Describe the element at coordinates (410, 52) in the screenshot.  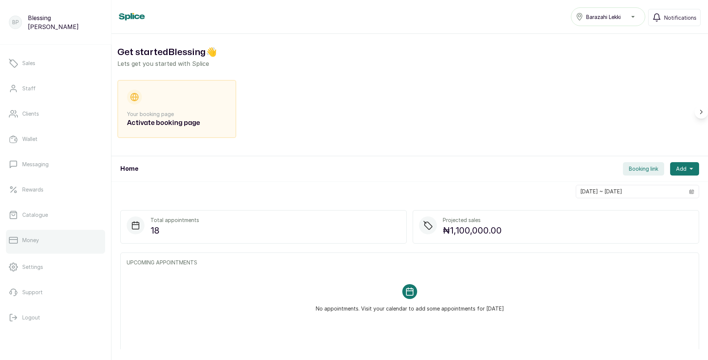
I see `h2: Get started Blessing 👋` at that location.